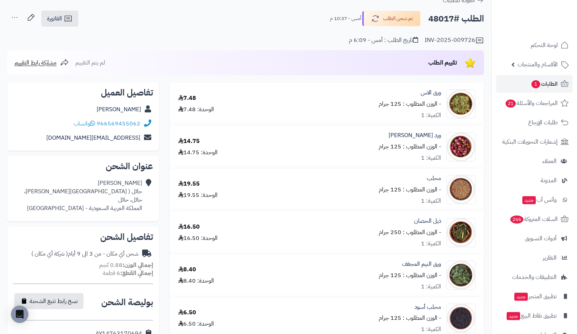 The image size is (577, 334). I want to click on img: 1660144666-Neem%20Leaves-90x90.jpg, so click(461, 275).